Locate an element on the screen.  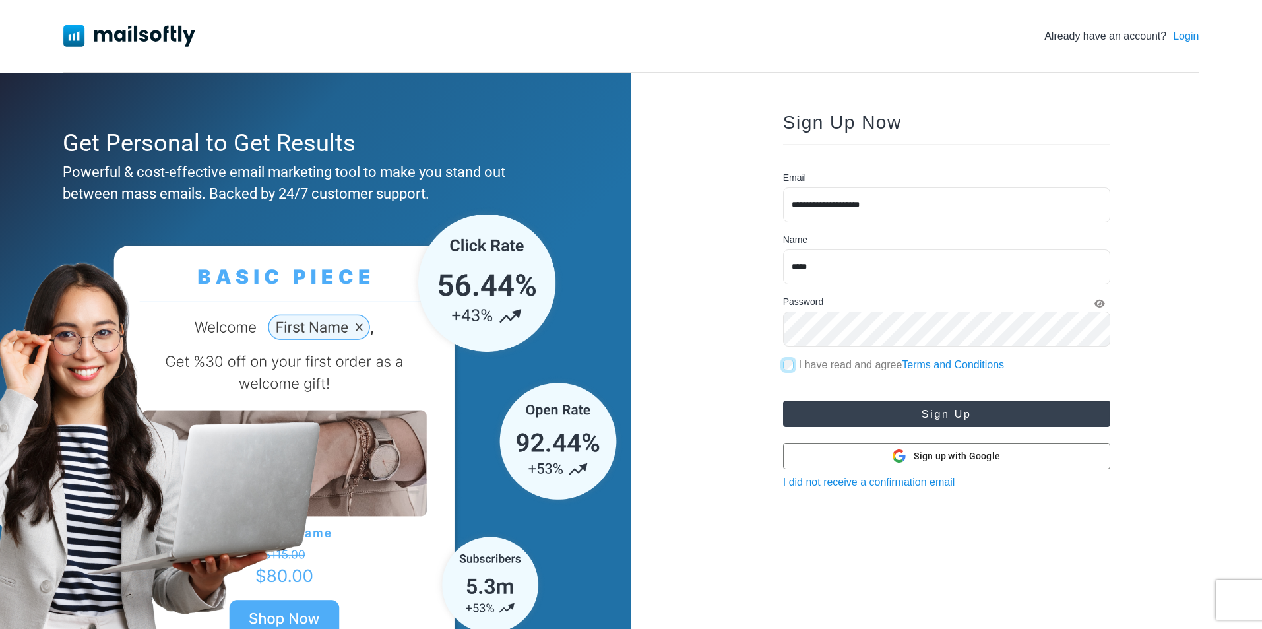
img: Mailsoftly is located at coordinates (129, 36).